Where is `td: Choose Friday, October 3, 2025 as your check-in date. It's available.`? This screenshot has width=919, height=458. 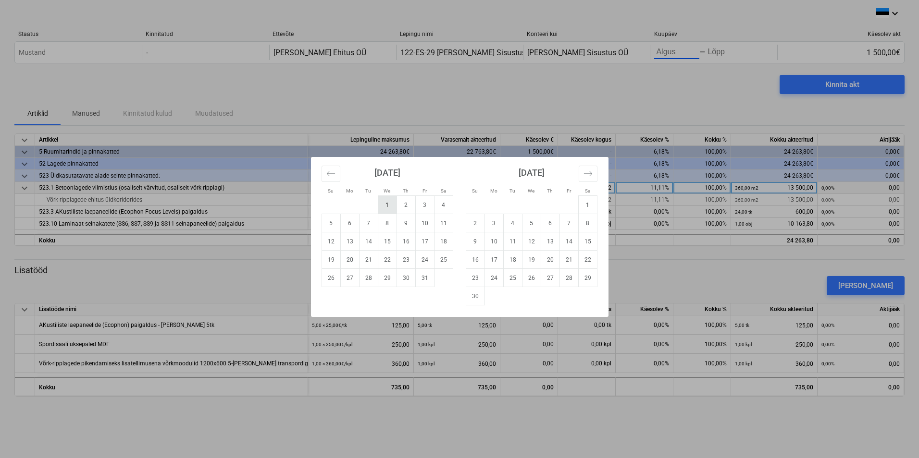 td: Choose Friday, October 3, 2025 as your check-in date. It's available. is located at coordinates (424, 205).